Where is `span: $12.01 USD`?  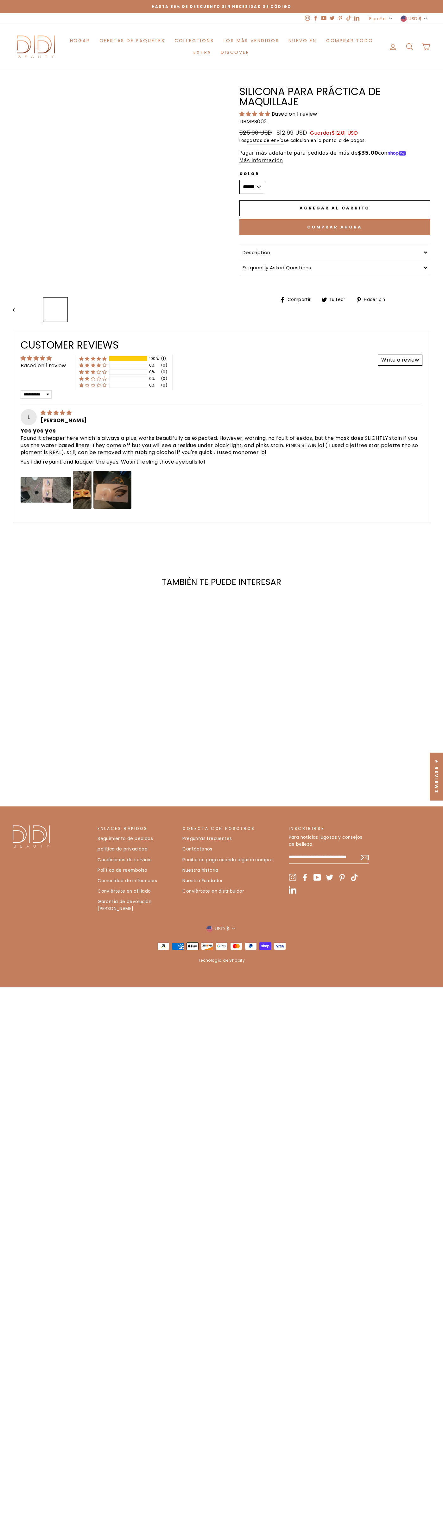 span: $12.01 USD is located at coordinates (345, 133).